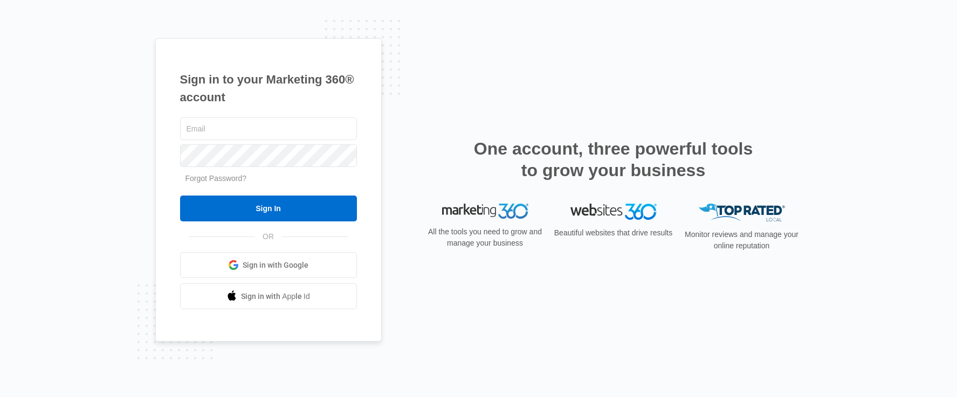  I want to click on input: Email, so click(268, 129).